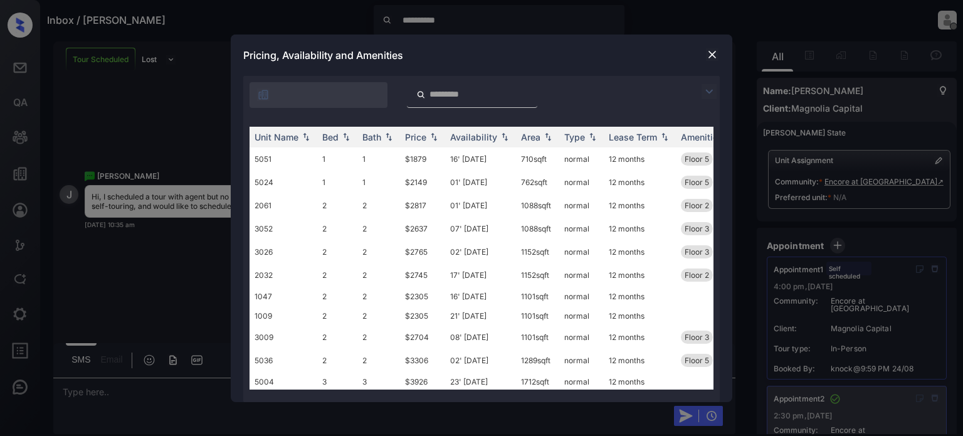  Describe the element at coordinates (537, 205) in the screenshot. I see `td: 1088 sqft` at that location.